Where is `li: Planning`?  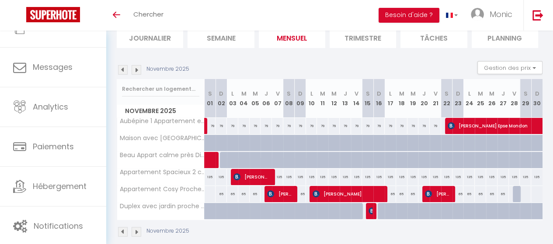 li: Planning is located at coordinates (505, 37).